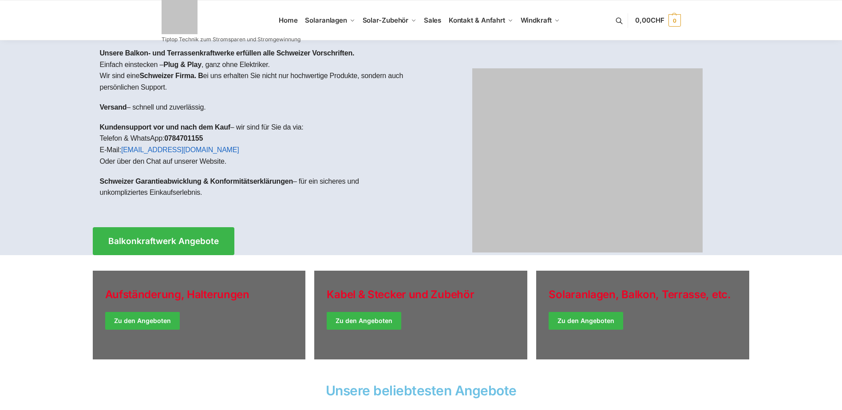  I want to click on a: Sales, so click(432, 20).